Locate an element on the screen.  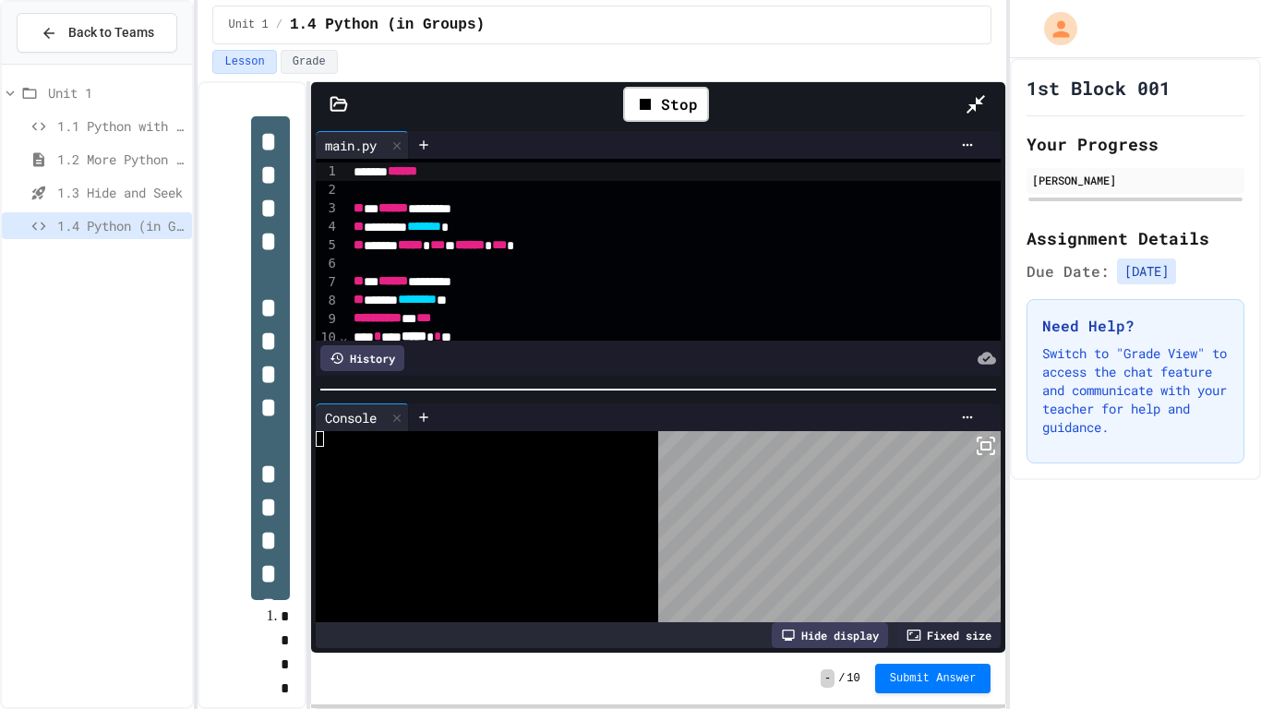
div: 3 is located at coordinates (327, 209).